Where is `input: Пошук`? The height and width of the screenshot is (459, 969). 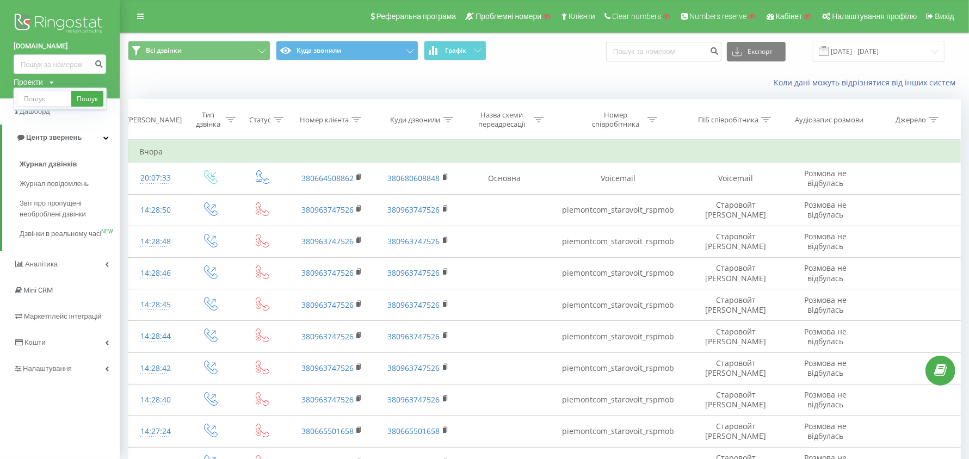
input: Пошук is located at coordinates (44, 99).